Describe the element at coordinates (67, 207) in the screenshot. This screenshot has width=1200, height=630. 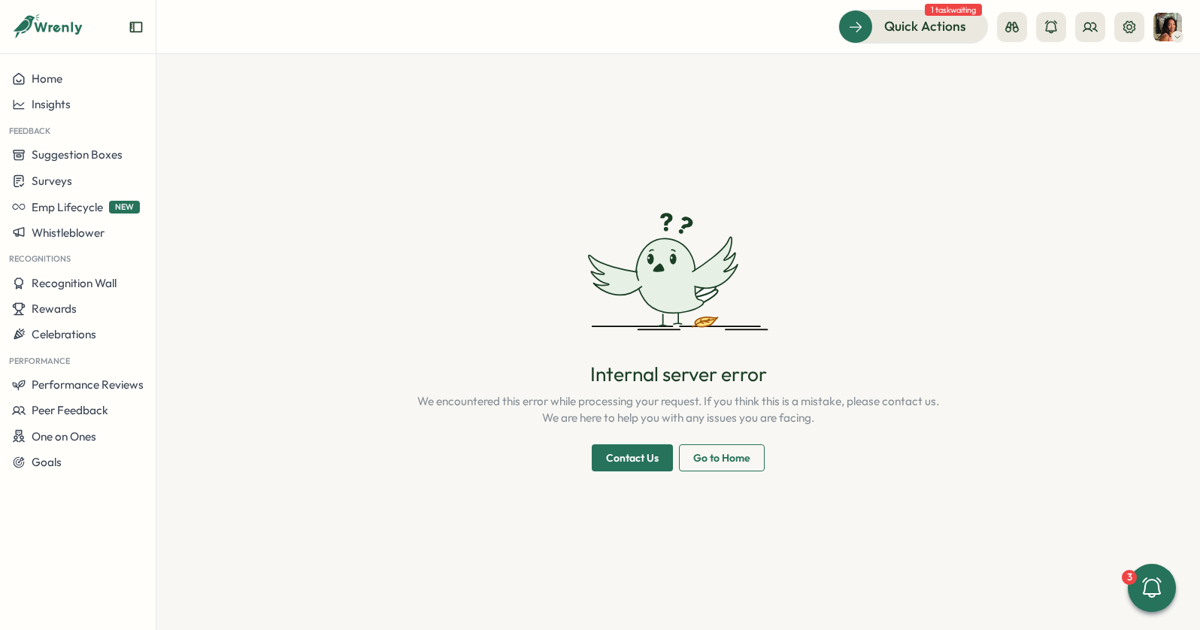
I see `span: Emp Lifecycle` at that location.